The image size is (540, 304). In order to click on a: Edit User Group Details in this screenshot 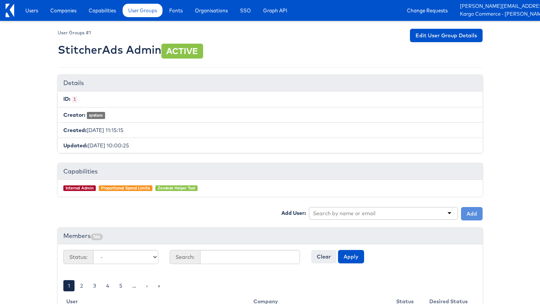, I will do `click(446, 35)`.